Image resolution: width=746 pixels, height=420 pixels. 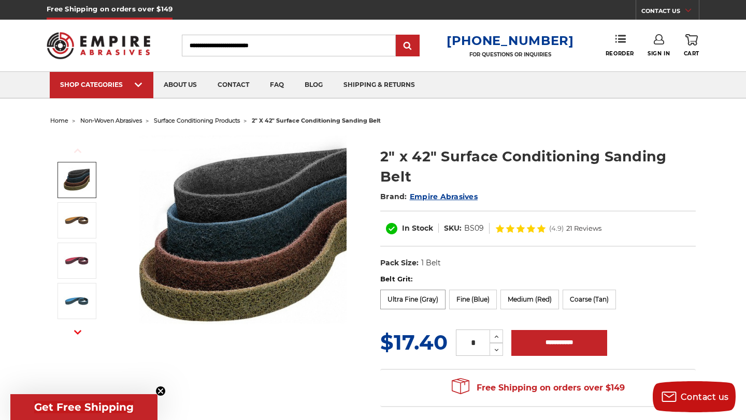 I want to click on span: Get Free Shipping, so click(x=84, y=407).